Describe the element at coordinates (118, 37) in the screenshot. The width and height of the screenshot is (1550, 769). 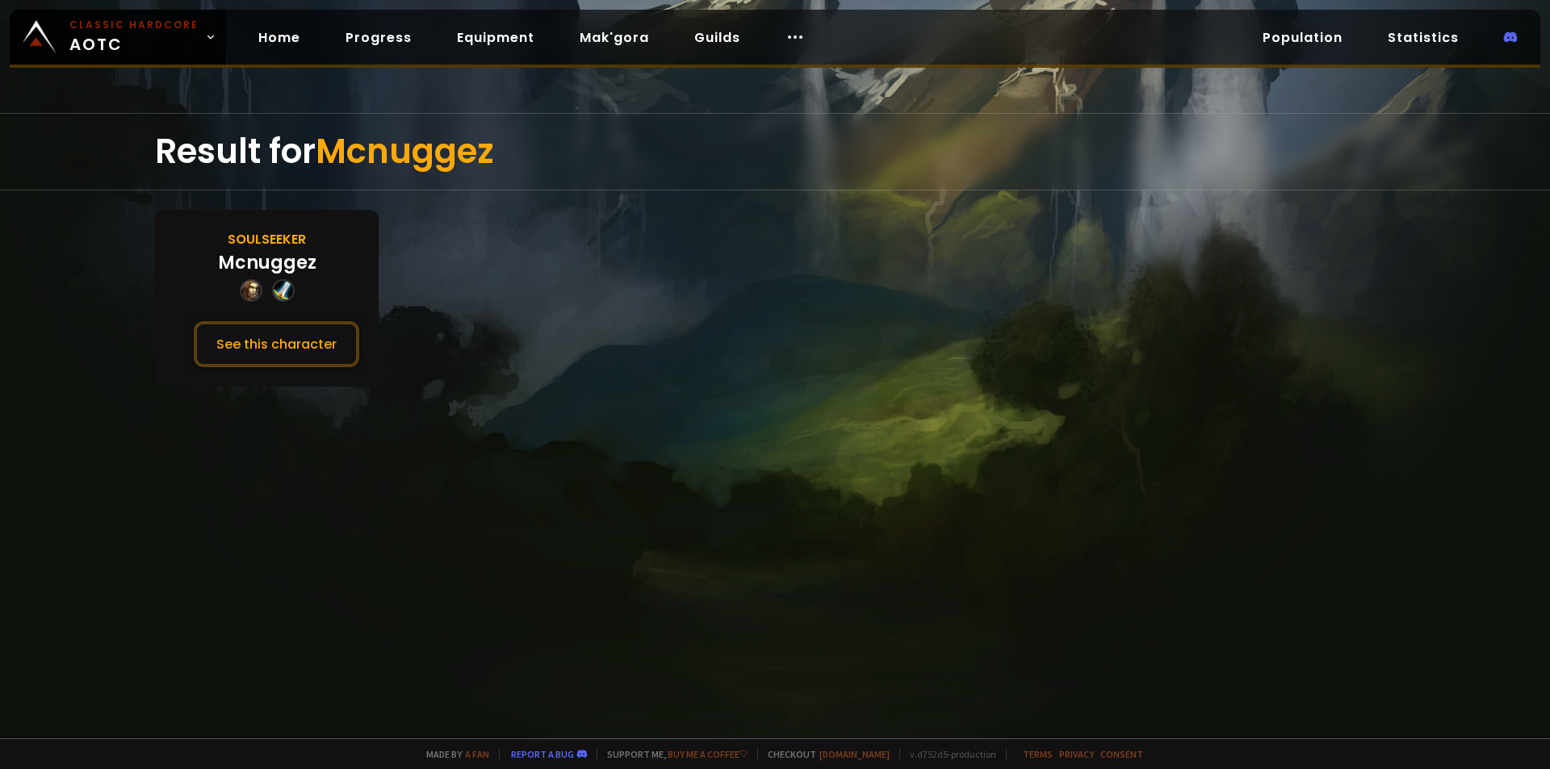
I see `a: Classic HardcoreAOTC` at that location.